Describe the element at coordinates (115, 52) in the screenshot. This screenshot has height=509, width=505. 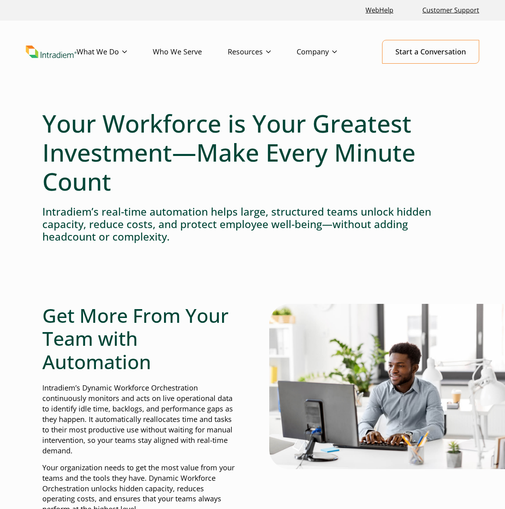
I see `a: What We Do` at that location.